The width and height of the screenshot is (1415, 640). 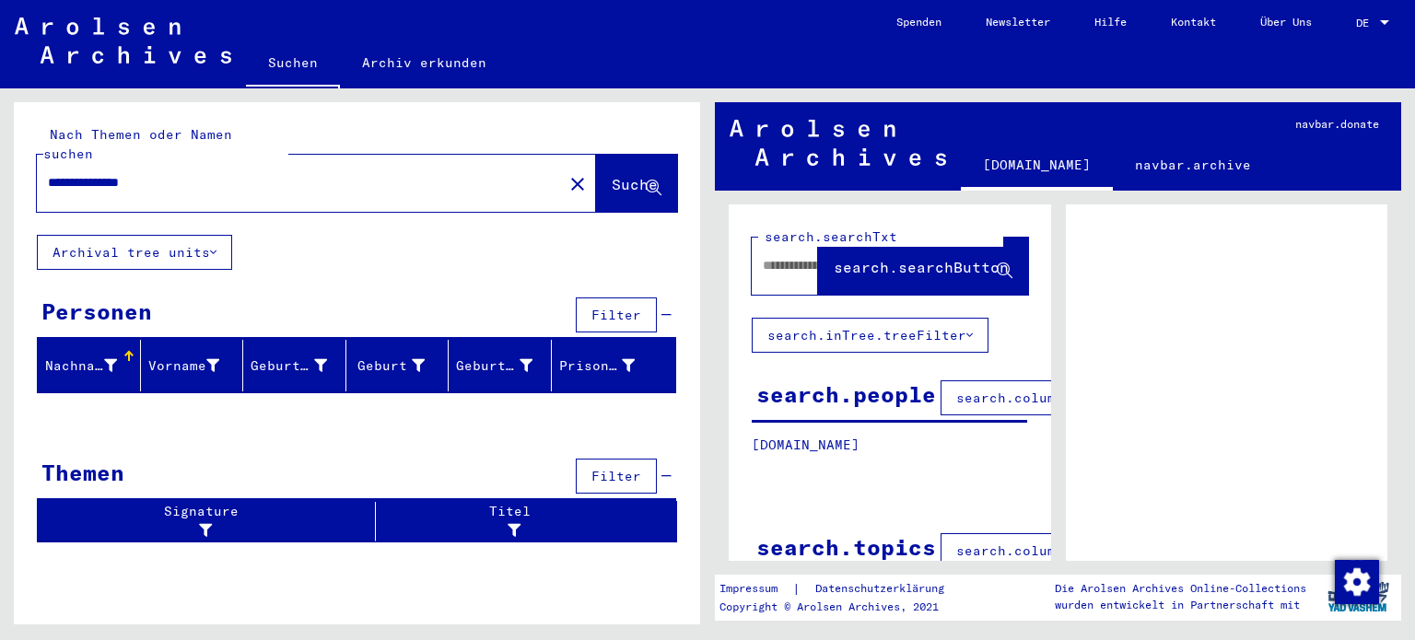 What do you see at coordinates (1366, 23) in the screenshot?
I see `span: DE` at bounding box center [1366, 23].